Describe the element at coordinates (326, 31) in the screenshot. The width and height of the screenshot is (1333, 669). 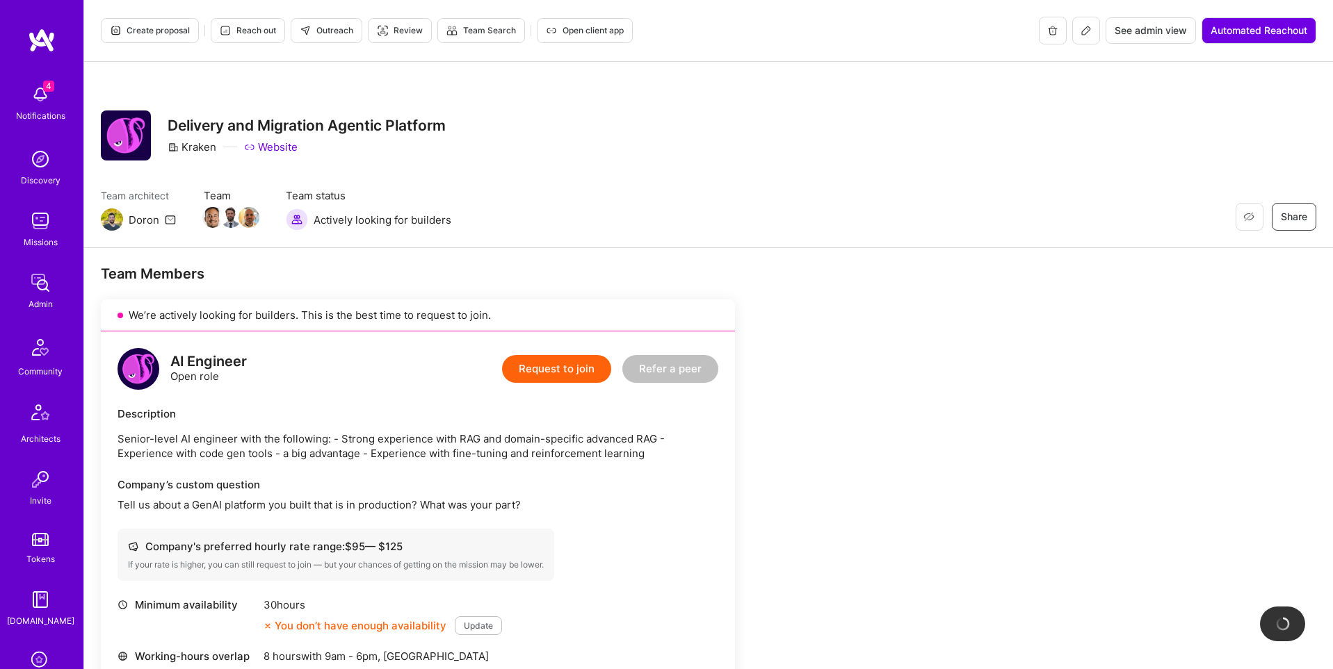
I see `button: Outreach` at that location.